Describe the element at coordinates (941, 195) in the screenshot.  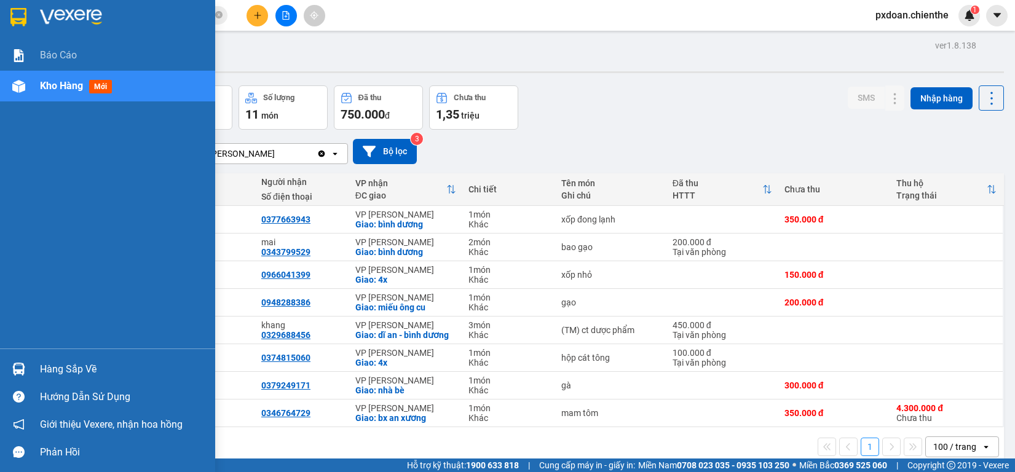
I see `div: Trạng thái` at that location.